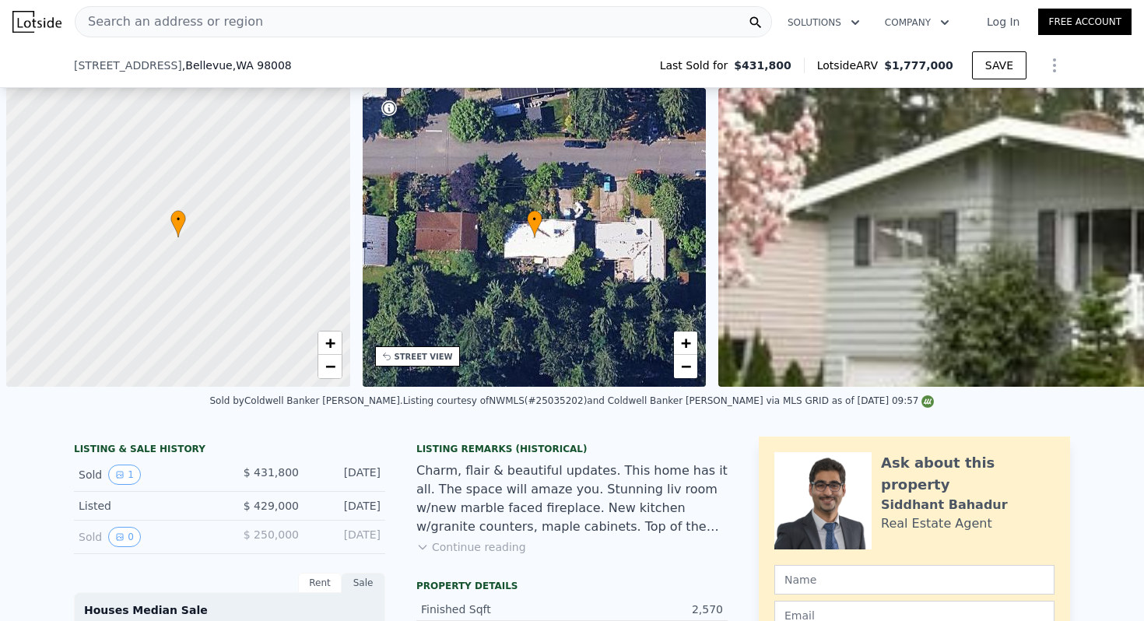 The width and height of the screenshot is (1144, 621). Describe the element at coordinates (928, 402) in the screenshot. I see `img: NWMLS Logo` at that location.